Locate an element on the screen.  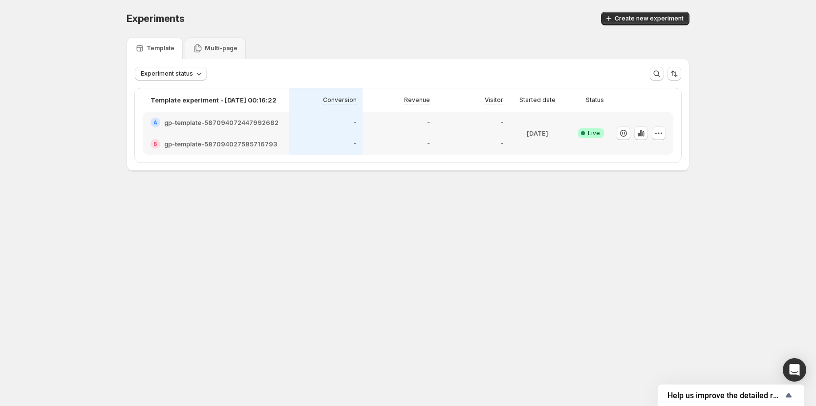
p: Conversion is located at coordinates (339, 100).